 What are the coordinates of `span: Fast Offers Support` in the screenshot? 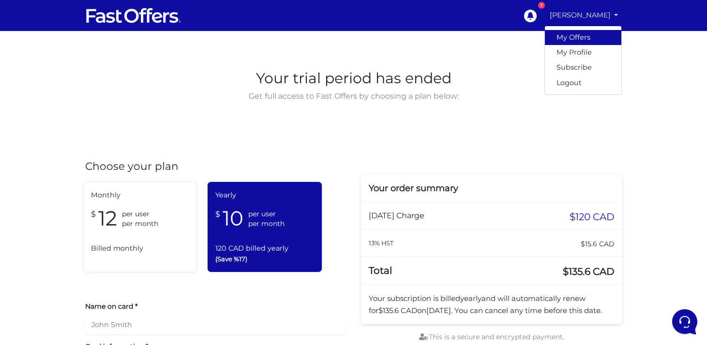 It's located at (97, 75).